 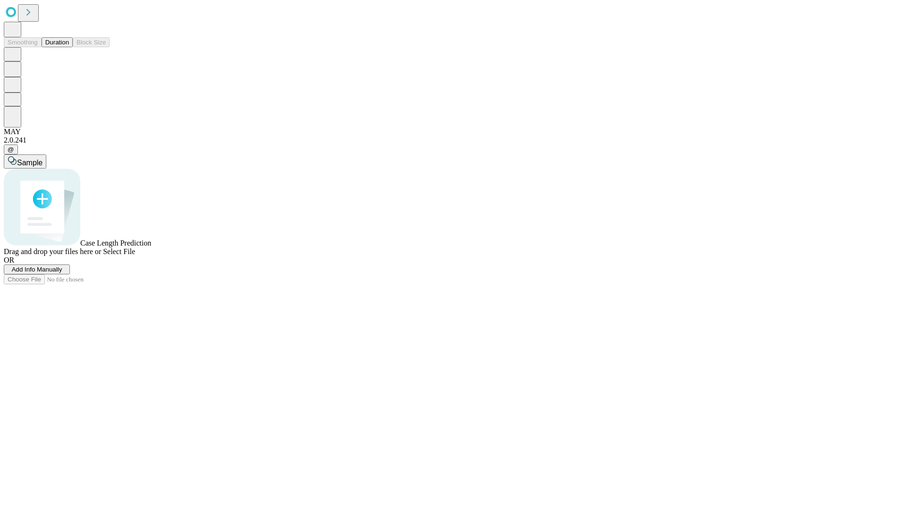 What do you see at coordinates (9, 260) in the screenshot?
I see `span: OR` at bounding box center [9, 260].